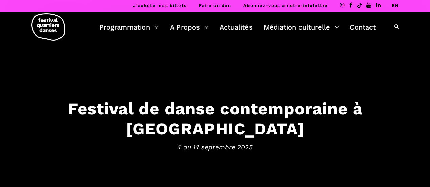 The image size is (430, 187). What do you see at coordinates (286, 5) in the screenshot?
I see `a: Abonnez-vous à notre infolettre` at bounding box center [286, 5].